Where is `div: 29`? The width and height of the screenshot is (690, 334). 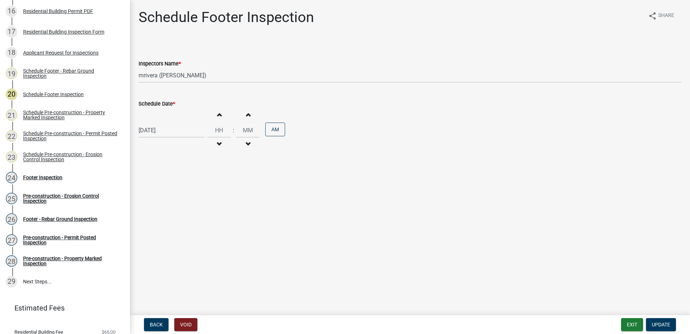
div: 29 is located at coordinates (12, 281).